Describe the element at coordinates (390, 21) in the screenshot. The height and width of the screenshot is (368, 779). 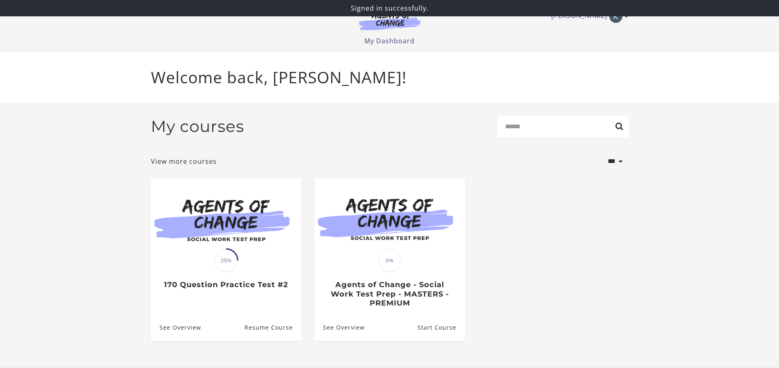
I see `img: Agents of Change Logo` at that location.